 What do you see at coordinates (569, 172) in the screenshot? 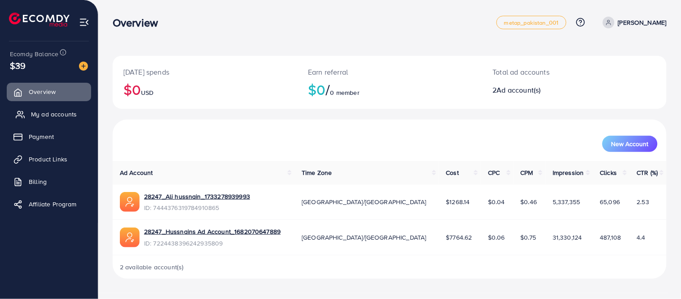
I see `span: Impression` at bounding box center [569, 172].